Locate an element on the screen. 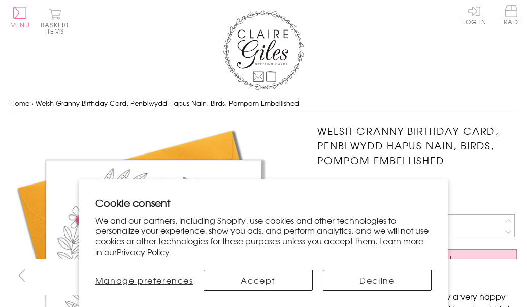 Image resolution: width=527 pixels, height=307 pixels. nav: breadcrumbs is located at coordinates (264, 103).